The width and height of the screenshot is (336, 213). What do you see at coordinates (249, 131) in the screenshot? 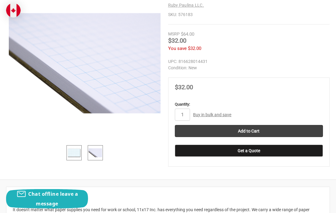
I see `input: Add to Cart` at bounding box center [249, 131].